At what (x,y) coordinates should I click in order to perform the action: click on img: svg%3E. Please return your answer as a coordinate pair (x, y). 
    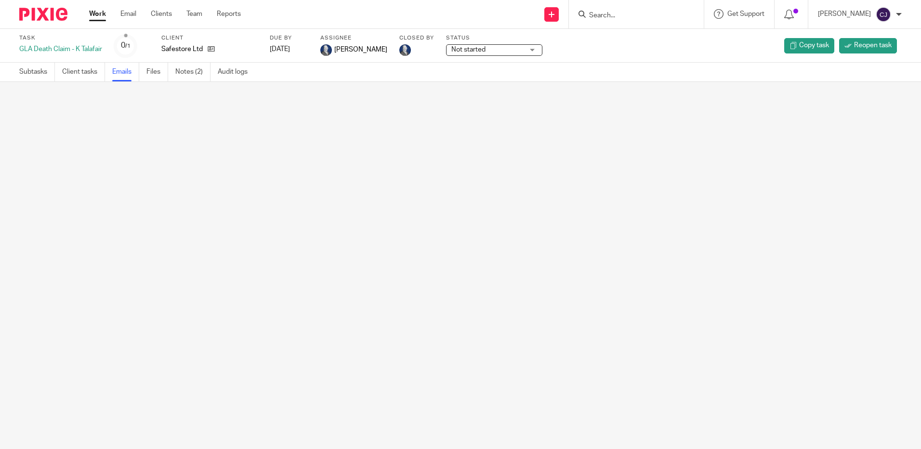
    Looking at the image, I should click on (883, 14).